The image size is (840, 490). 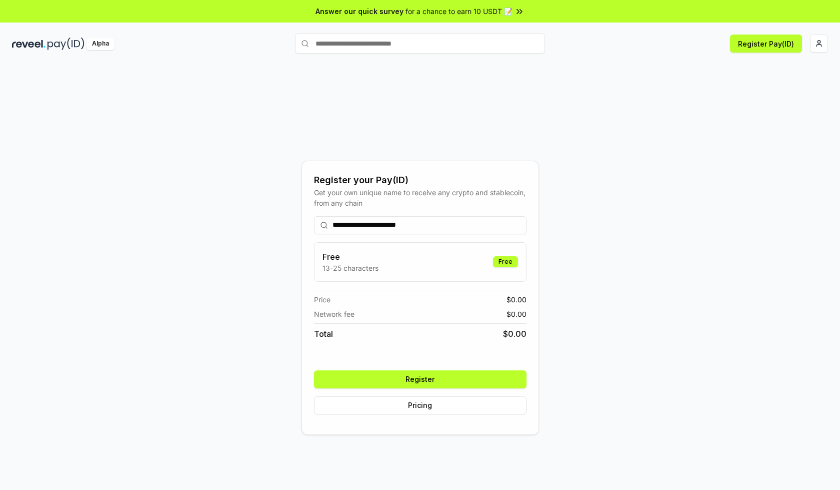 I want to click on span: Network fee, so click(x=334, y=314).